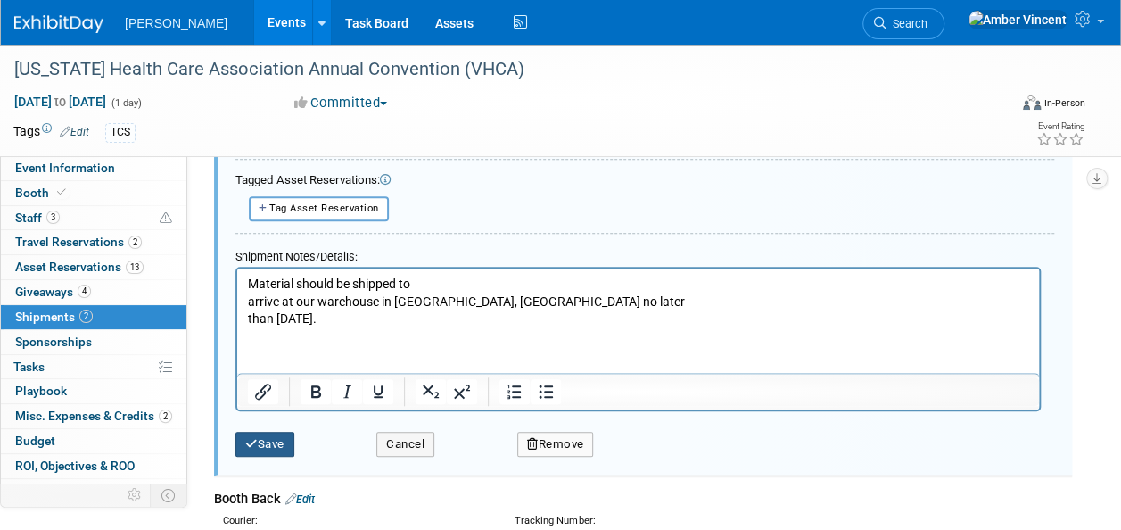  I want to click on a: Search, so click(903, 23).